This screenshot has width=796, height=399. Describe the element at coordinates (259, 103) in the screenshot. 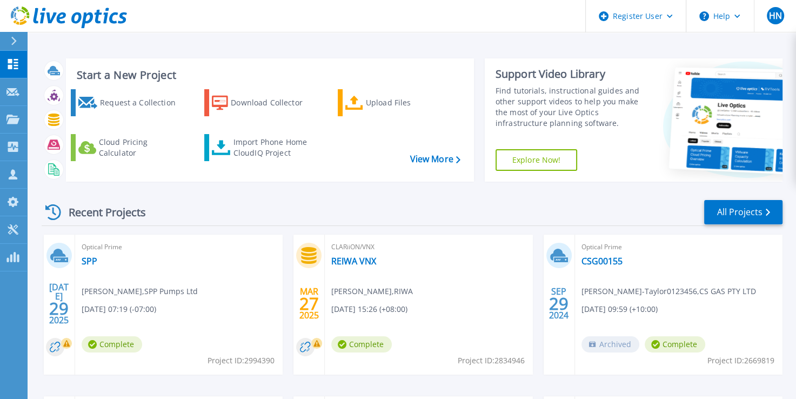

I see `a: Download Collector` at that location.